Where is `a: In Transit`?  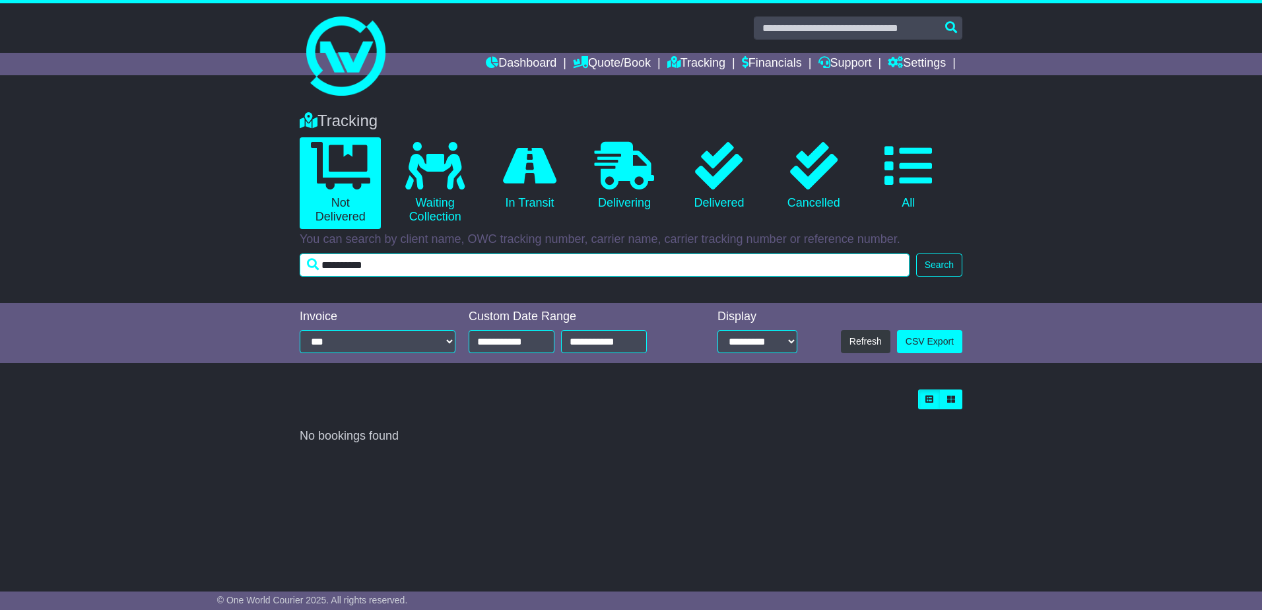
a: In Transit is located at coordinates (529, 176).